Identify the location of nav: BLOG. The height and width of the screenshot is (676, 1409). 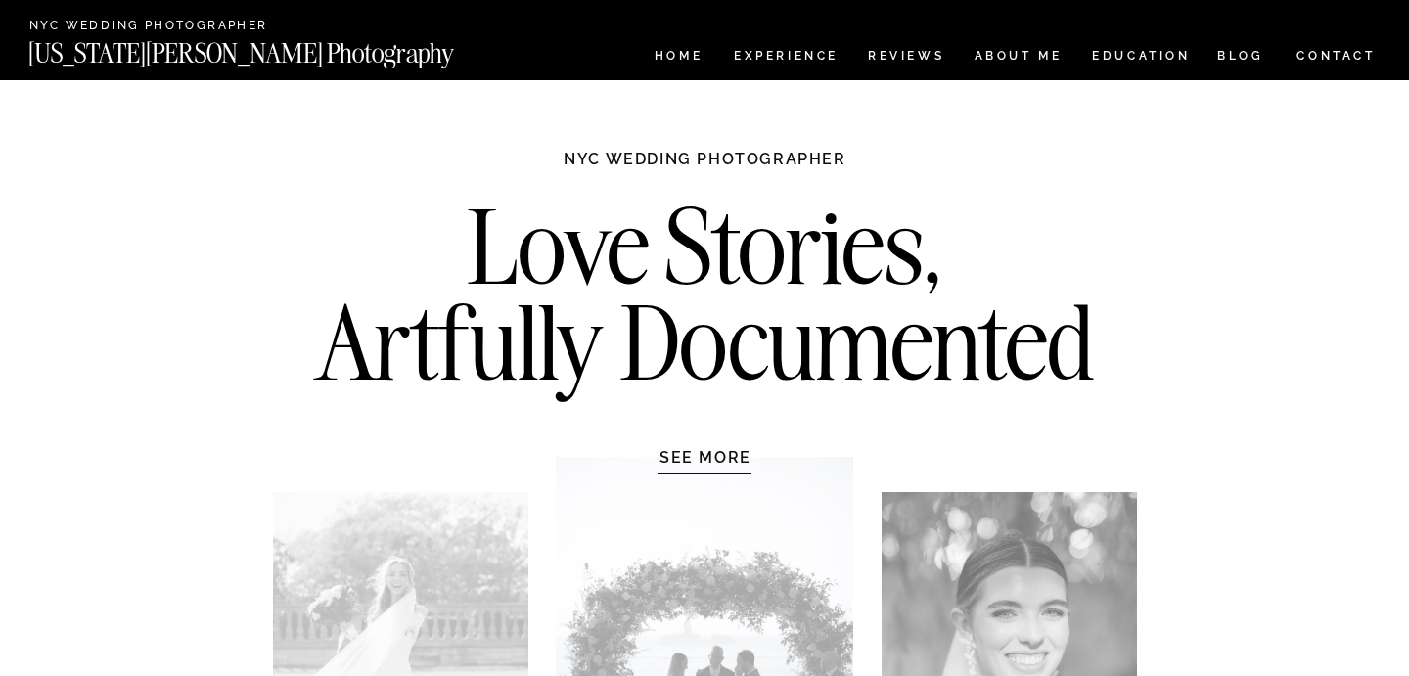
(1241, 58).